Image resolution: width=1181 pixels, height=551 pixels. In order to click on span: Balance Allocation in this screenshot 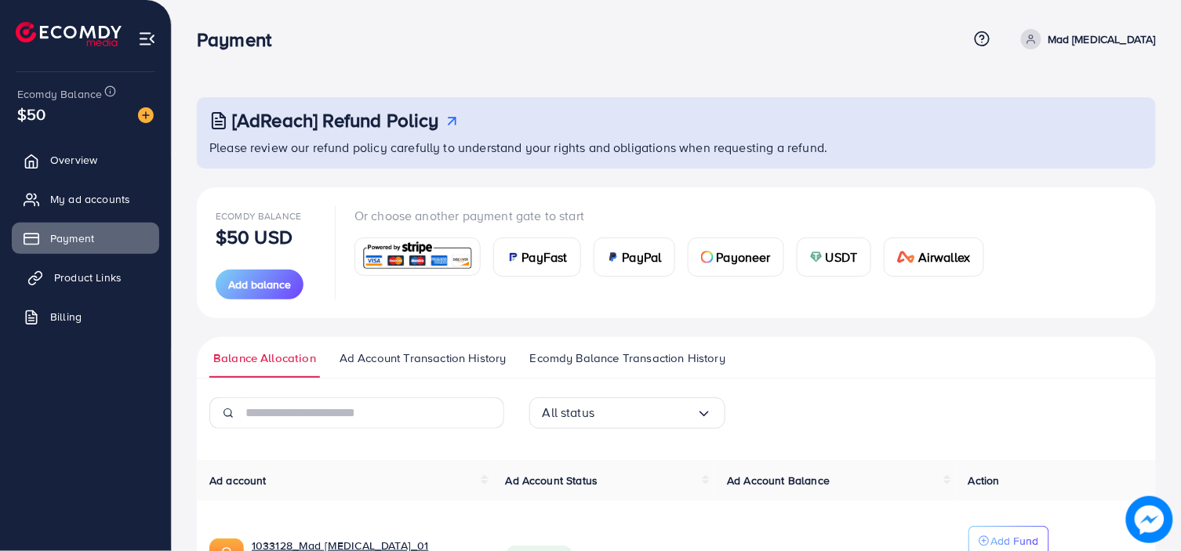, I will do `click(264, 358)`.